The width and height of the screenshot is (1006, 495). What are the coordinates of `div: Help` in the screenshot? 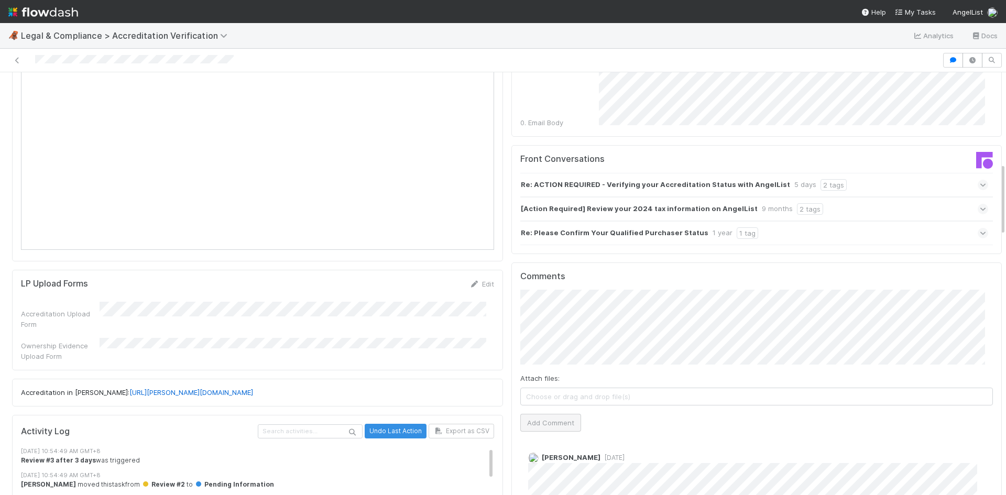 It's located at (874, 12).